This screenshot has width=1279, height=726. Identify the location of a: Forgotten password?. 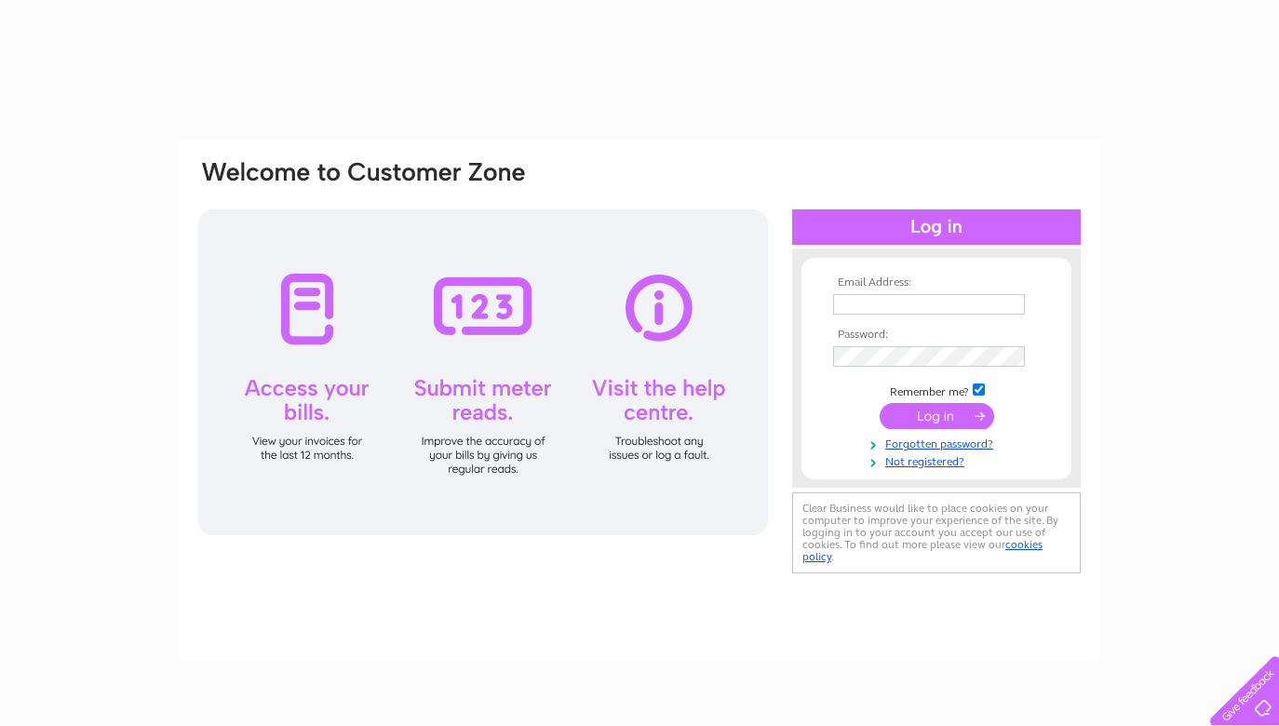
(938, 442).